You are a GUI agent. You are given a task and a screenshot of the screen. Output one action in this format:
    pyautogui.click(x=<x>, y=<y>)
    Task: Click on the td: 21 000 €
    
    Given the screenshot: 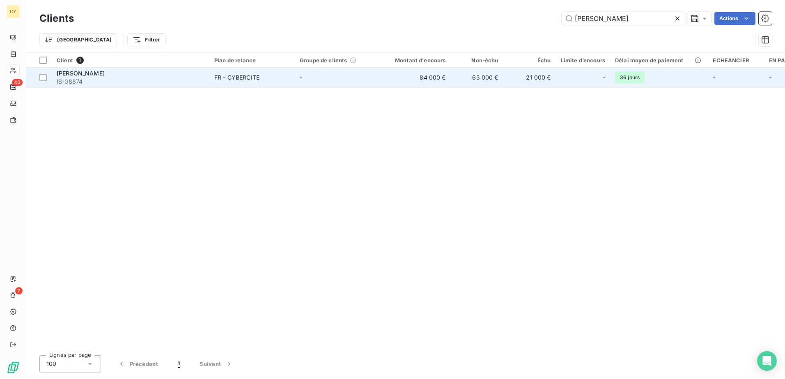 What is the action you would take?
    pyautogui.click(x=530, y=78)
    